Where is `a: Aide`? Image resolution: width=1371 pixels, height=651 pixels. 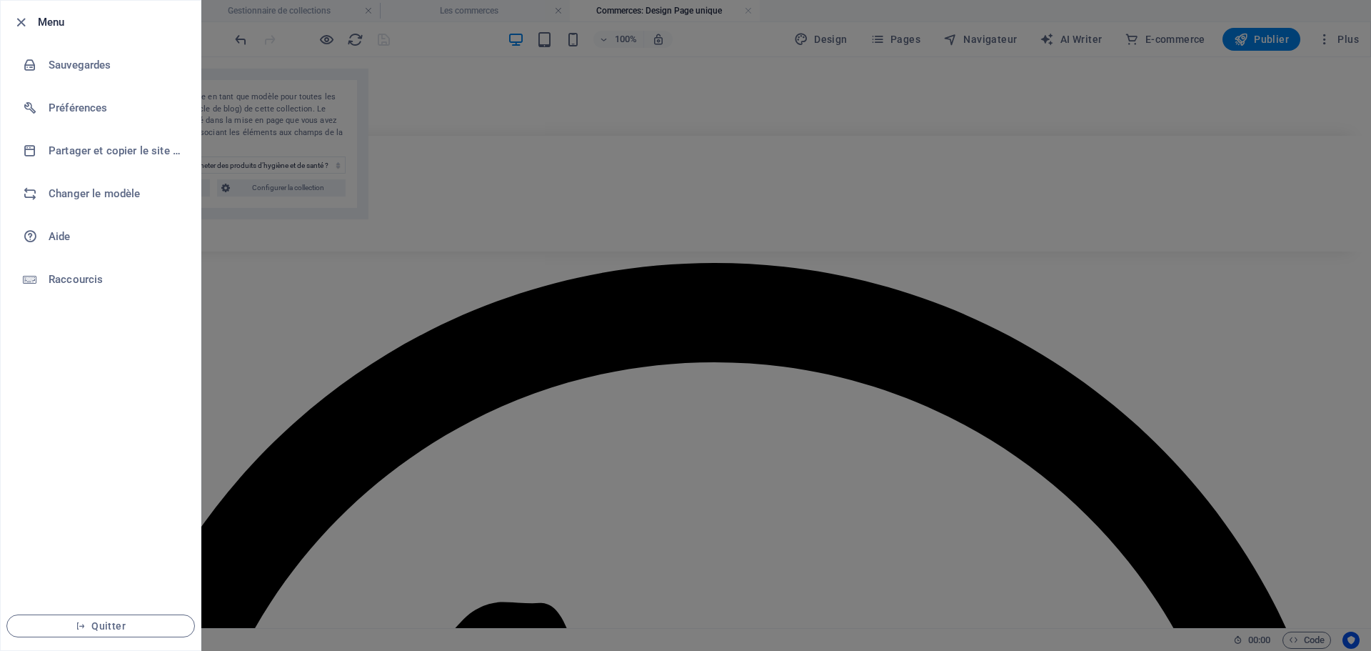
a: Aide is located at coordinates (101, 236).